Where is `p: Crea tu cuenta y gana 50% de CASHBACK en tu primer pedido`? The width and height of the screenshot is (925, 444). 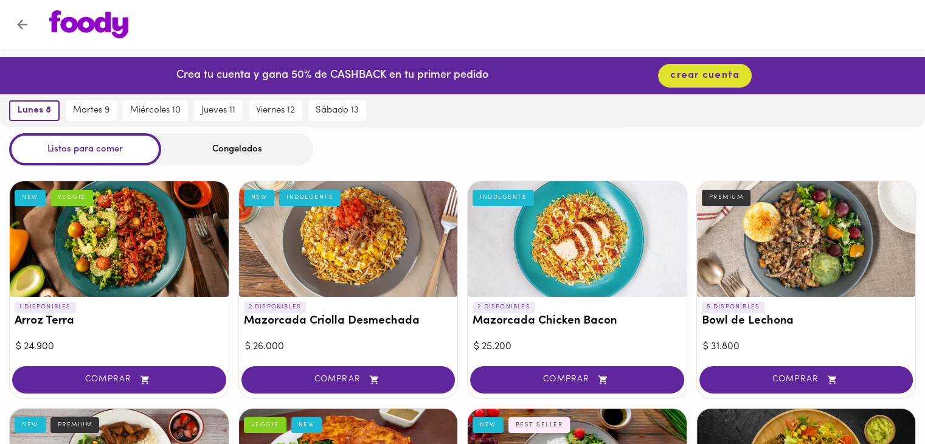 p: Crea tu cuenta y gana 50% de CASHBACK en tu primer pedido is located at coordinates (332, 76).